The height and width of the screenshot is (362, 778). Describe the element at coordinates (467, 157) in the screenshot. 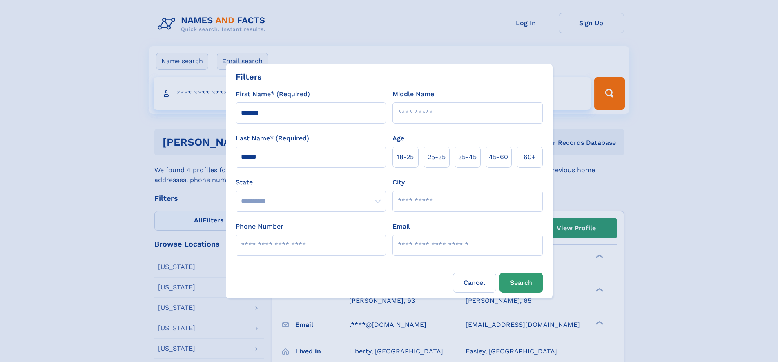

I see `span: 35‑45` at that location.